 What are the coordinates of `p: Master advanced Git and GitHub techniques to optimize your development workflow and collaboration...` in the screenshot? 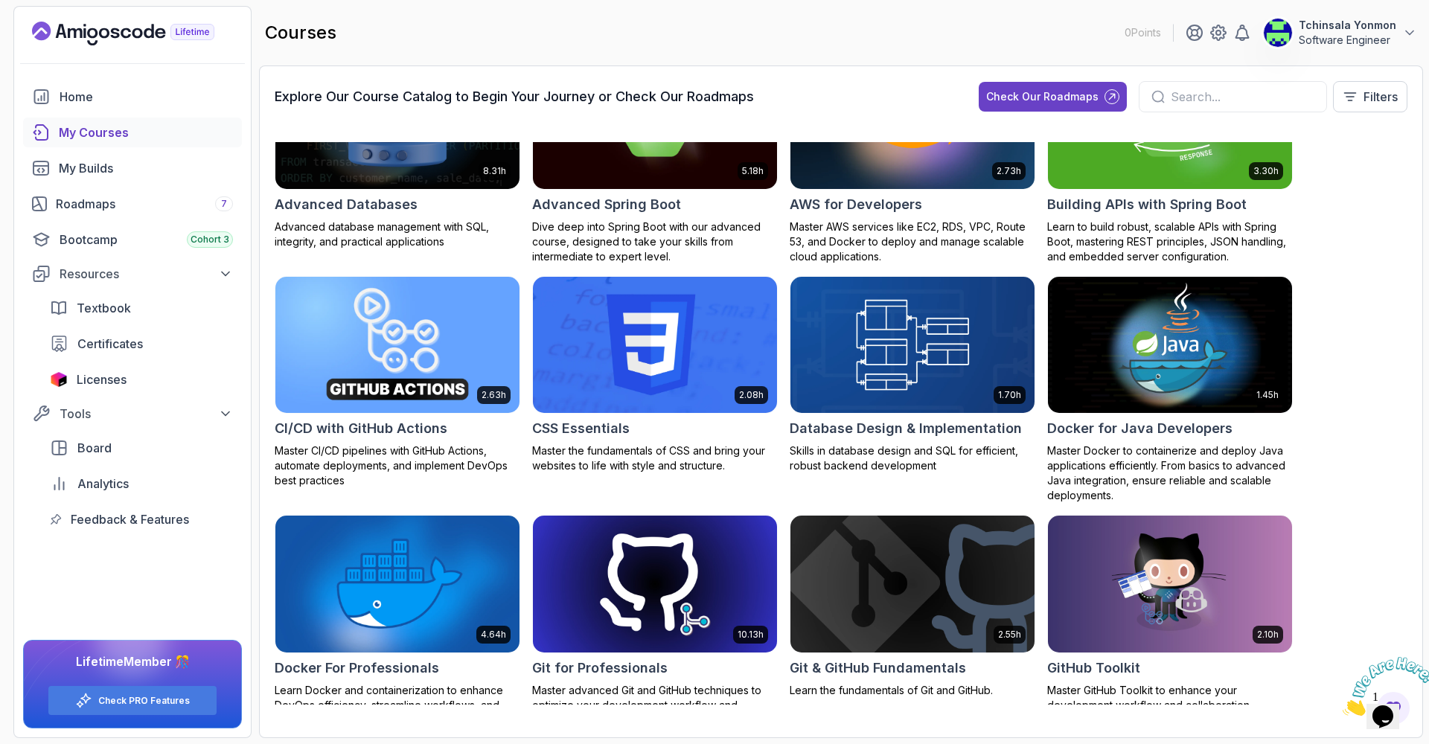 It's located at (655, 706).